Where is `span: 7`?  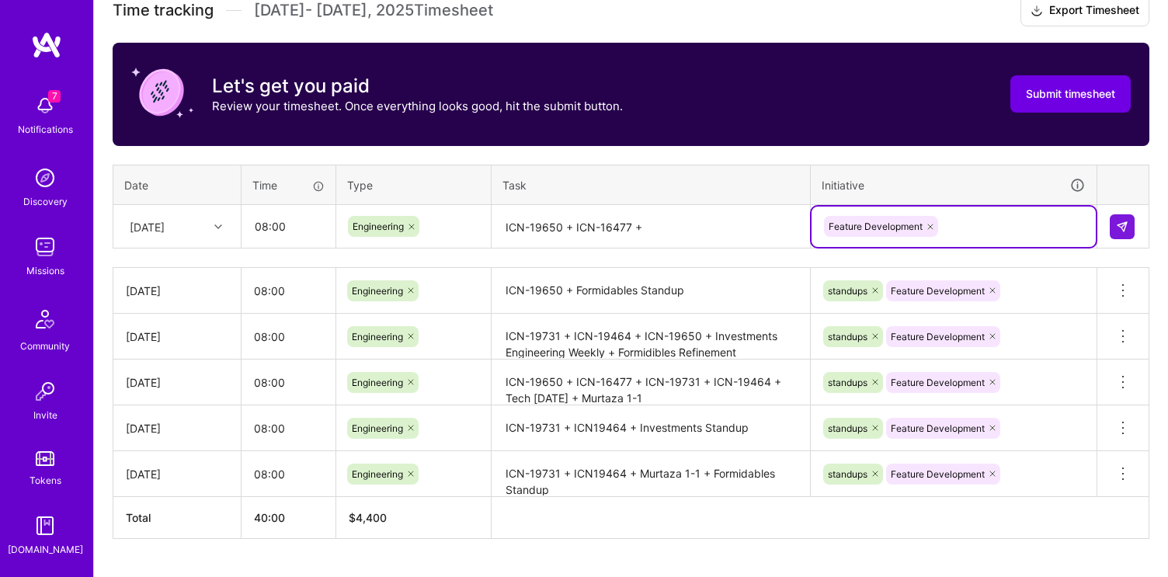
span: 7 is located at coordinates (54, 96).